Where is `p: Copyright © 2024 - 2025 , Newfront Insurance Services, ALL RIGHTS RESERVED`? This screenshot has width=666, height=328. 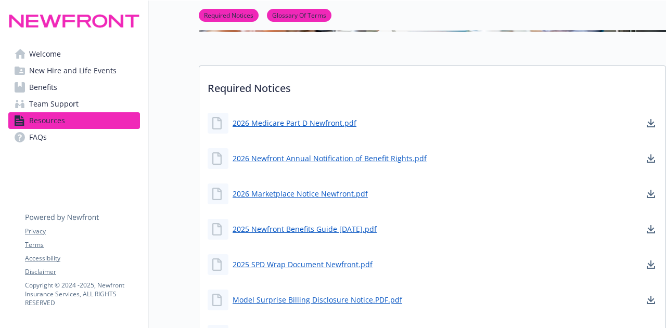
p: Copyright © 2024 - 2025 , Newfront Insurance Services, ALL RIGHTS RESERVED is located at coordinates (82, 294).